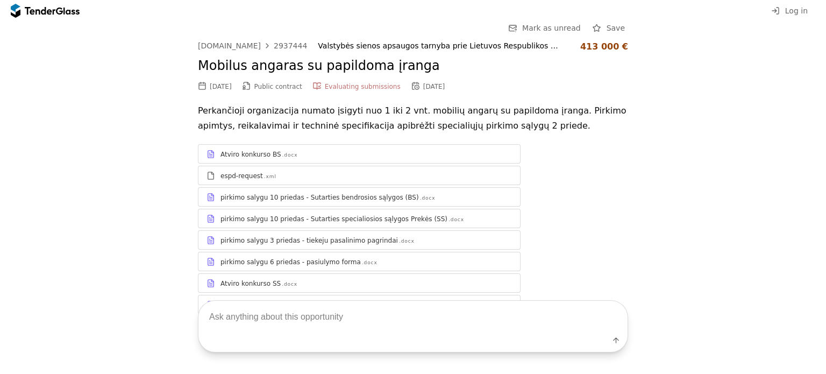  I want to click on span: Evaluating submissions, so click(362, 87).